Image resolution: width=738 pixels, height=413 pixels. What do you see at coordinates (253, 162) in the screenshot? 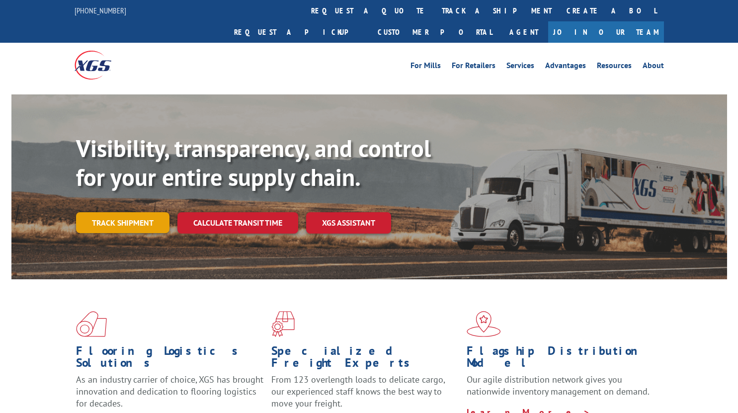
I see `b: Visibility, transparency, and control for your entire supply chain.` at bounding box center [253, 162].